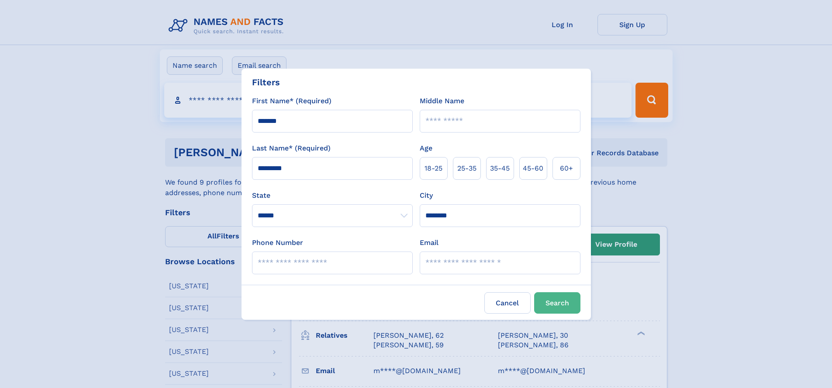 This screenshot has width=832, height=388. I want to click on label: Last Name* (Required), so click(291, 148).